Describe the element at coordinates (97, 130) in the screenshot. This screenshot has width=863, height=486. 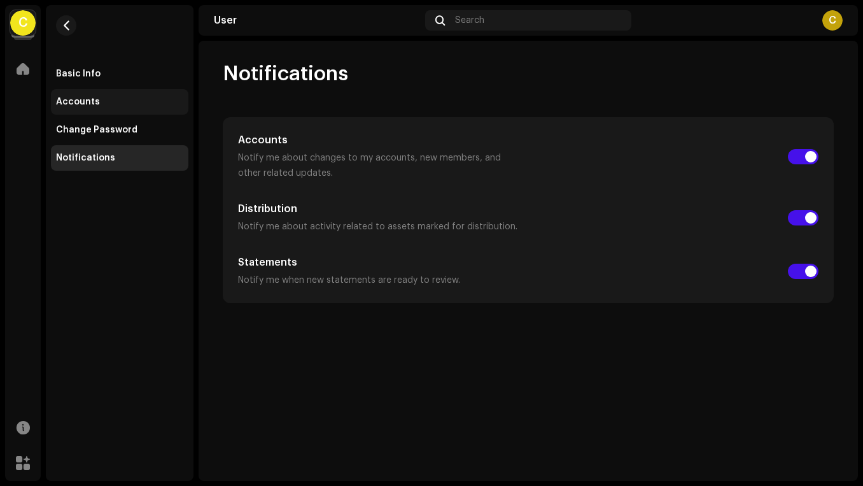
I see `div: Change Password` at that location.